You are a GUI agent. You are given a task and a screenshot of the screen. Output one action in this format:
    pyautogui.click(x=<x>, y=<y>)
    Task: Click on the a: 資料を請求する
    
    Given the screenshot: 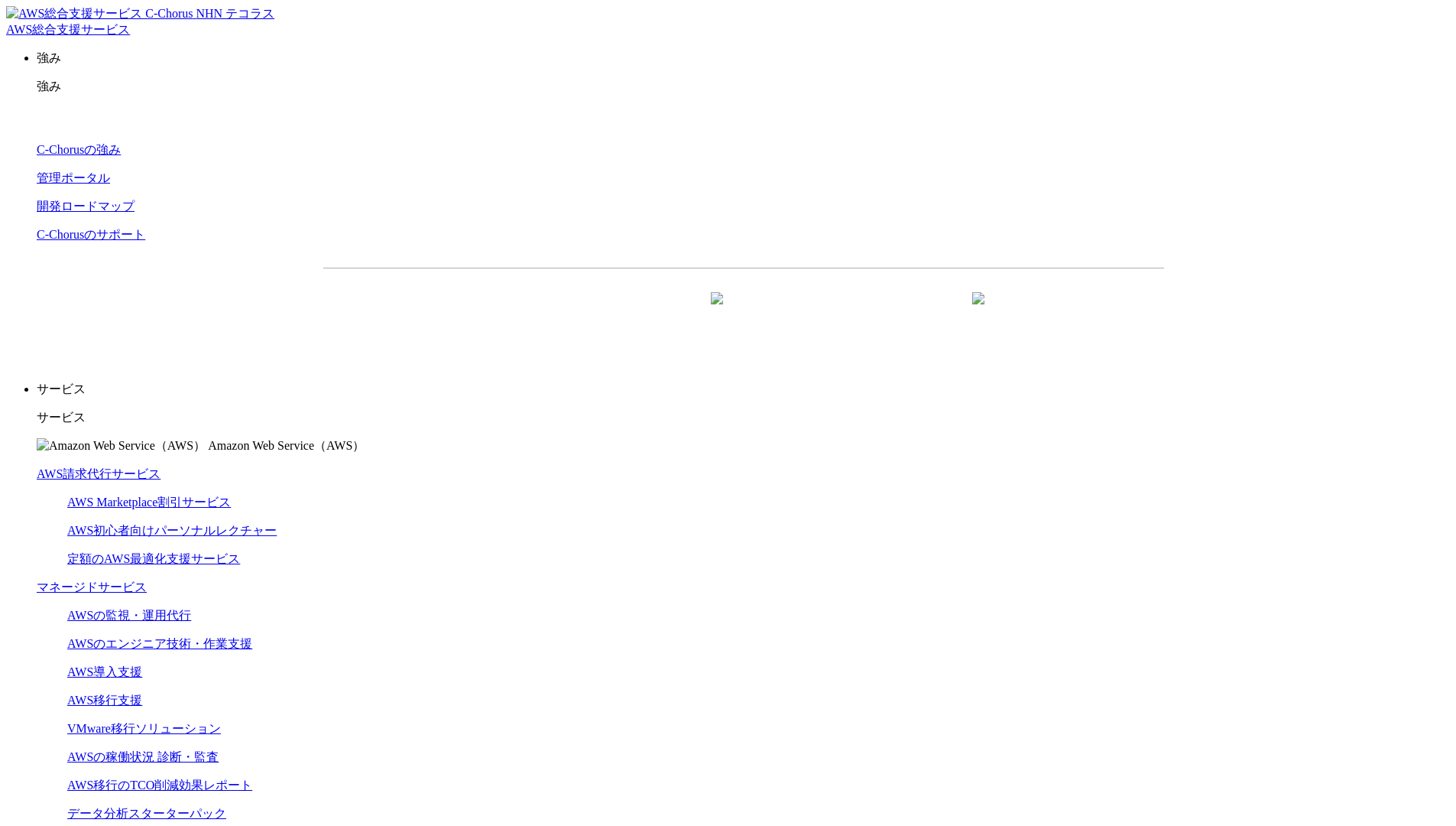 What is the action you would take?
    pyautogui.click(x=613, y=312)
    